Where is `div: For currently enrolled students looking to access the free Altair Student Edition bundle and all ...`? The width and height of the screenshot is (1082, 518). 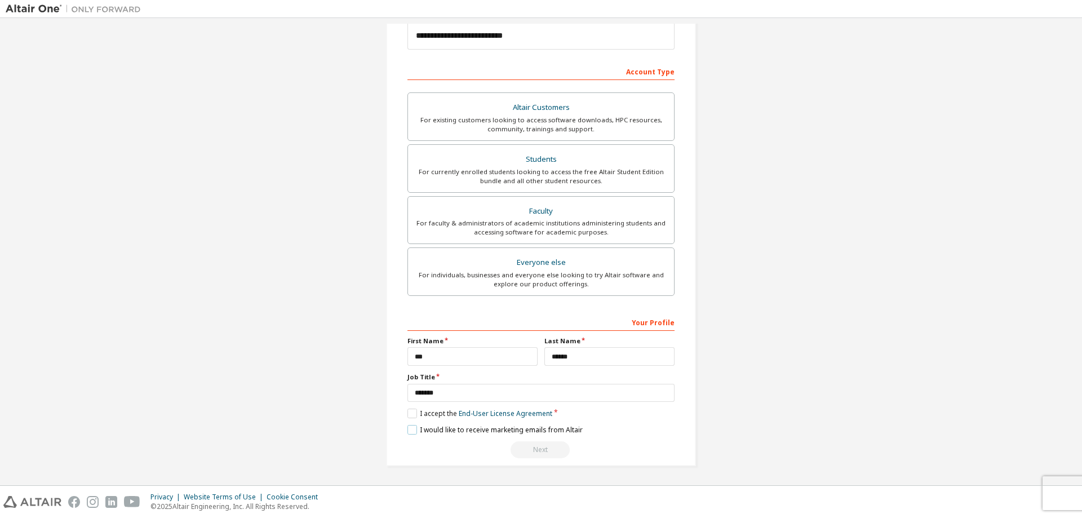
div: For currently enrolled students looking to access the free Altair Student Edition bundle and all ... is located at coordinates (541, 176).